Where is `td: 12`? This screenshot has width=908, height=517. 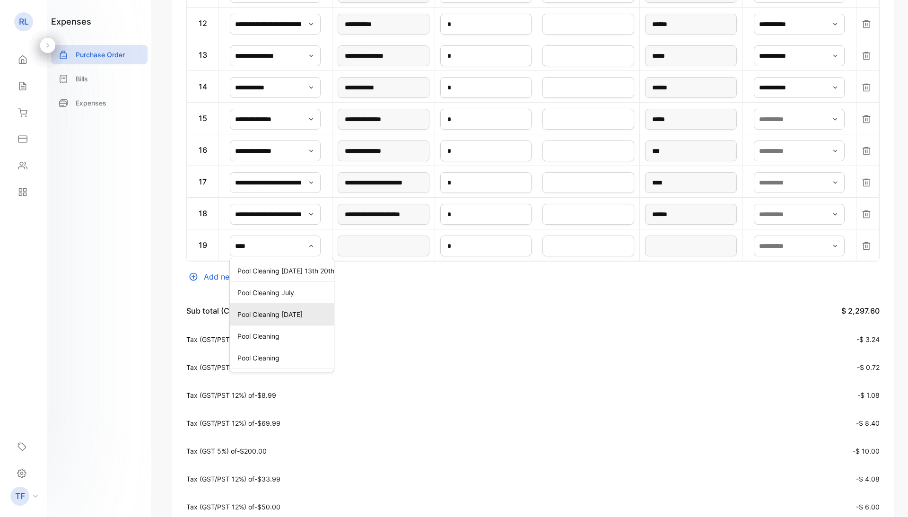
td: 12 is located at coordinates (203, 23).